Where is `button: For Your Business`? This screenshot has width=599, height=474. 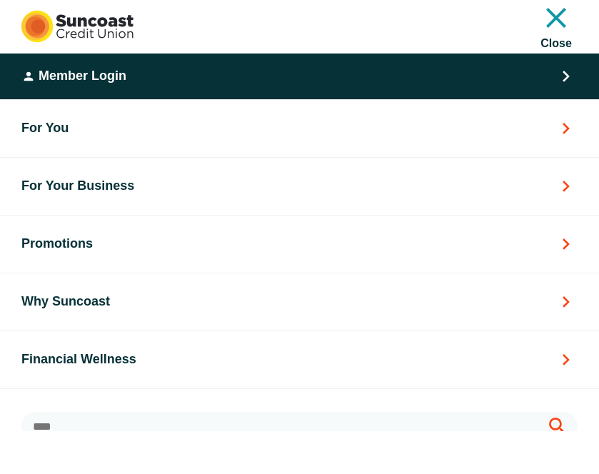 button: For Your Business is located at coordinates (299, 186).